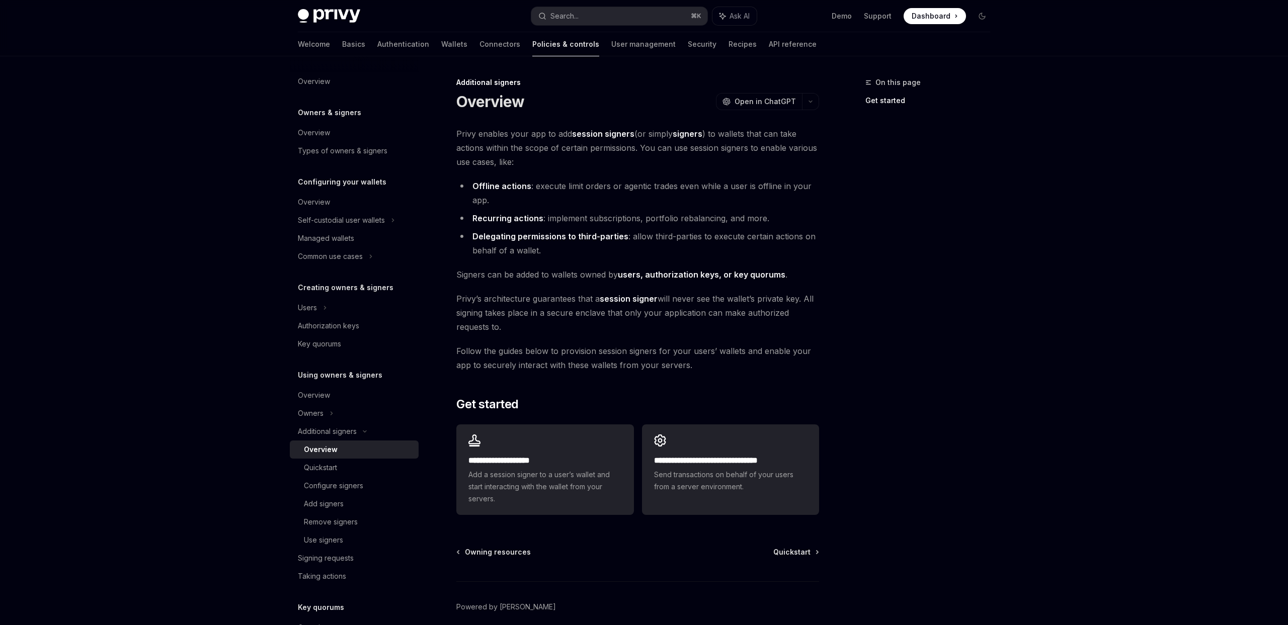 The height and width of the screenshot is (625, 1288). Describe the element at coordinates (935, 16) in the screenshot. I see `a: Dashboard` at that location.